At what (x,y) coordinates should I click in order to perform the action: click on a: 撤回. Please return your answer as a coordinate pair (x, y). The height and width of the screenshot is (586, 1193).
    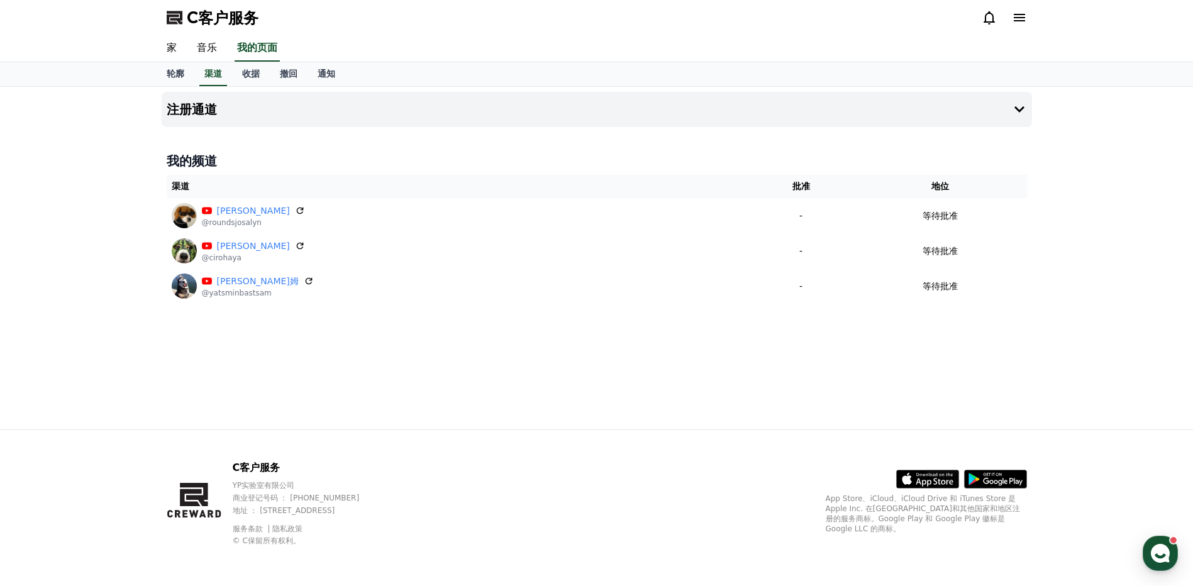
    Looking at the image, I should click on (289, 74).